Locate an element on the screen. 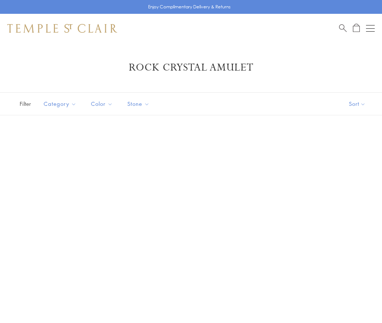 The height and width of the screenshot is (323, 382). span: Category is located at coordinates (61, 104).